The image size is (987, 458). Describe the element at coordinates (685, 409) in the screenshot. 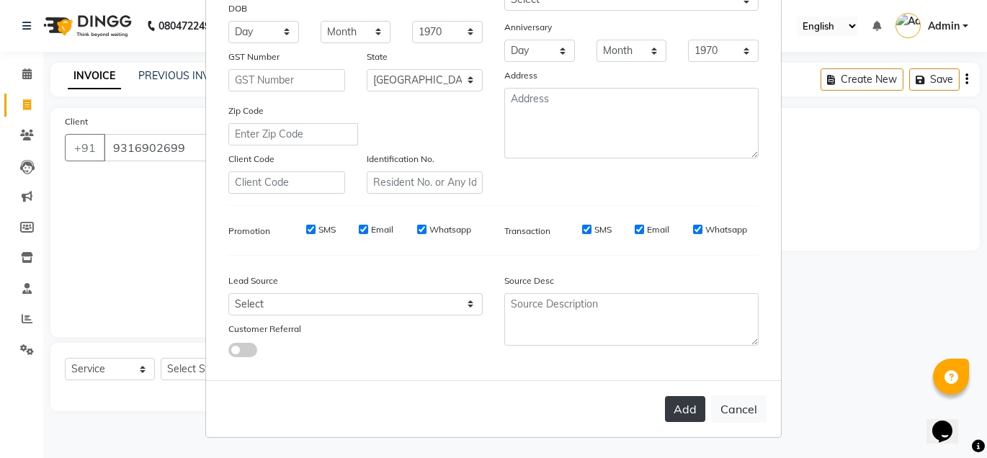

I see `button: Add` at that location.